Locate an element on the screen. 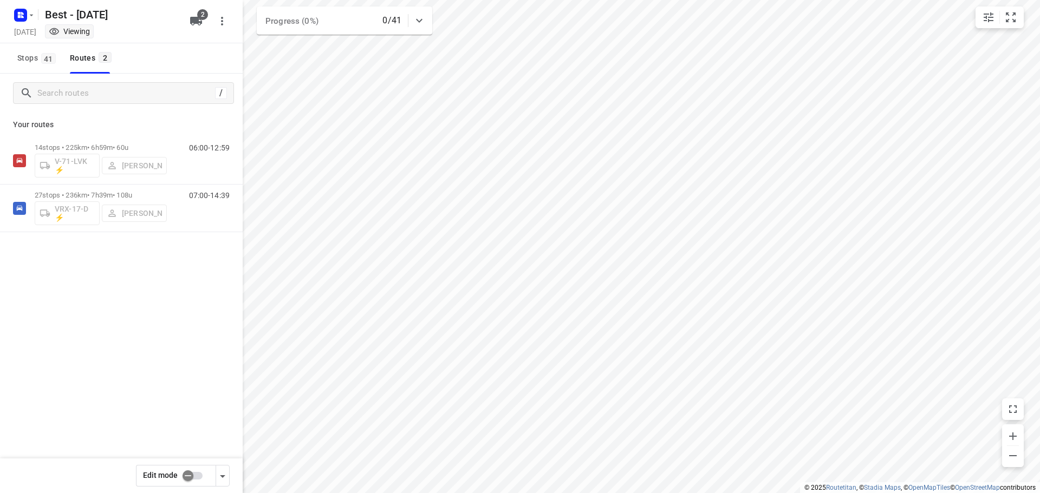  p: 06:00-12:59 is located at coordinates (209, 148).